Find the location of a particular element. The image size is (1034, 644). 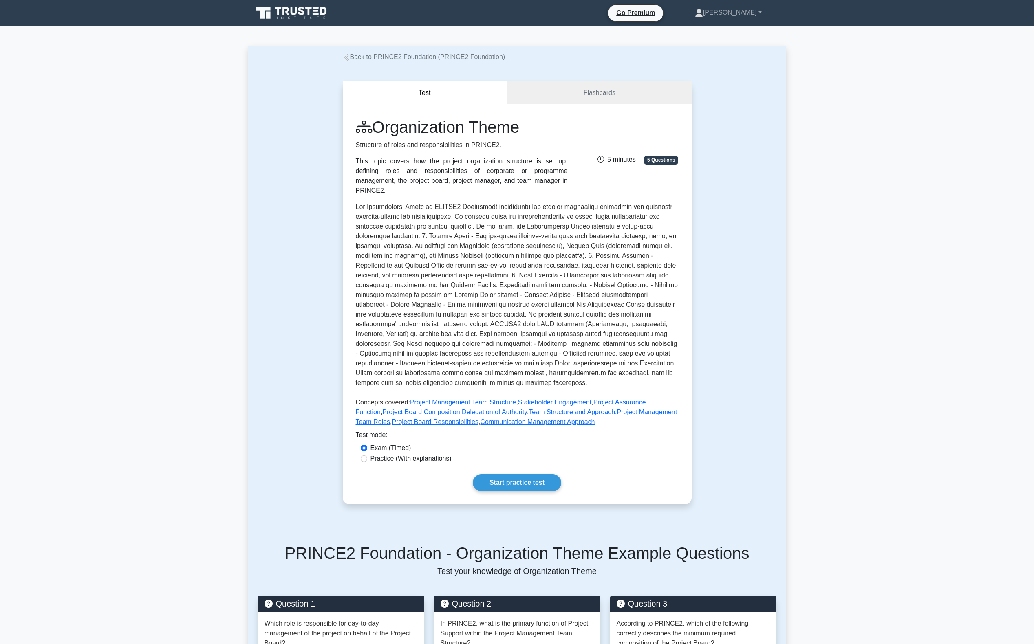

p: Structure of roles and responsibilities in PRINCE2. is located at coordinates (462, 145).